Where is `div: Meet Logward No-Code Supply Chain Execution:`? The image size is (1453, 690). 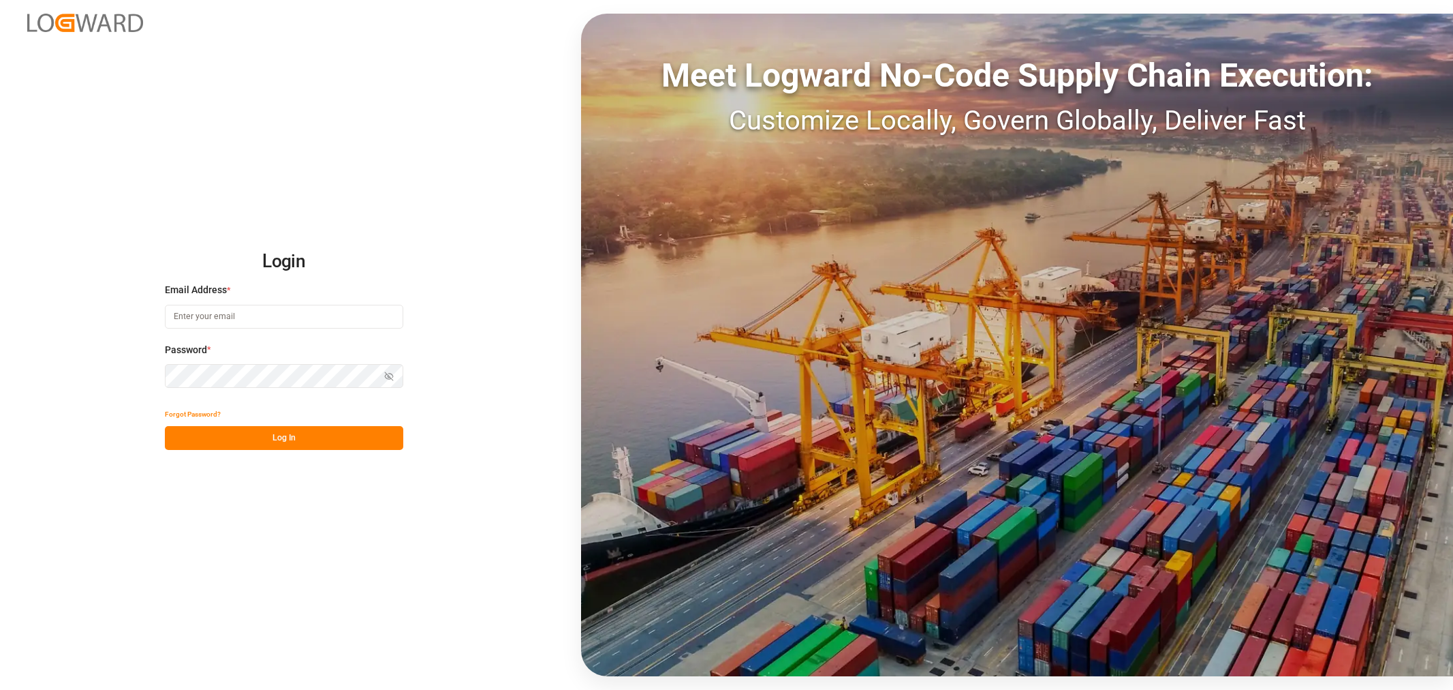
div: Meet Logward No-Code Supply Chain Execution: is located at coordinates (1017, 76).